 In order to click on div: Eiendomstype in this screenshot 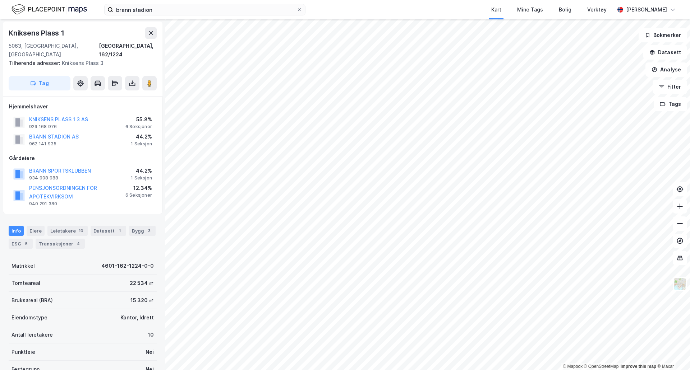, I will do `click(29, 318)`.